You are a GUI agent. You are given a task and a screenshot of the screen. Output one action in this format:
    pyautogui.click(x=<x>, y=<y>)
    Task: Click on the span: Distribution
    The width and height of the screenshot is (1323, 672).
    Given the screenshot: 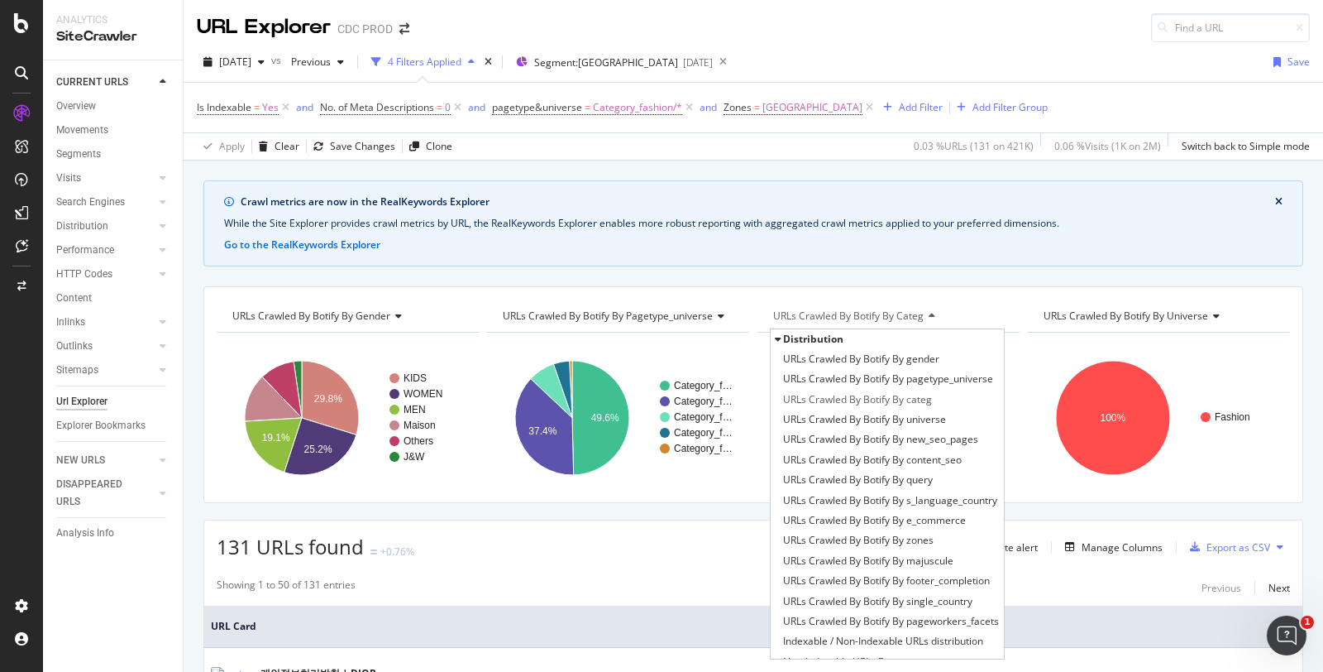 What is the action you would take?
    pyautogui.click(x=813, y=338)
    